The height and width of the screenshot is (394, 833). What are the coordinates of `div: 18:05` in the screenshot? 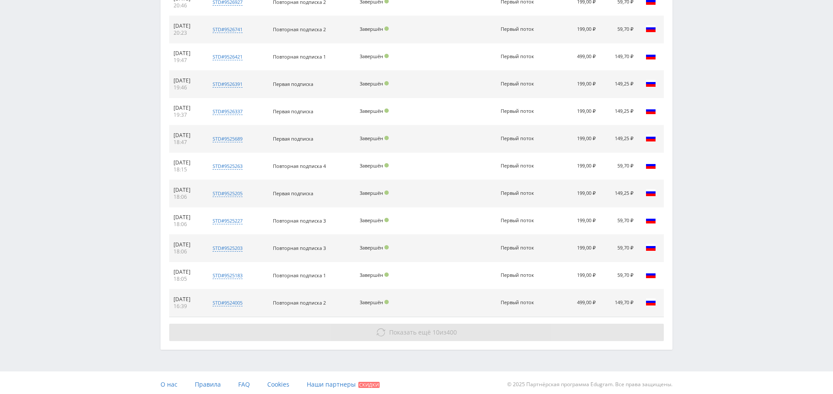 It's located at (187, 279).